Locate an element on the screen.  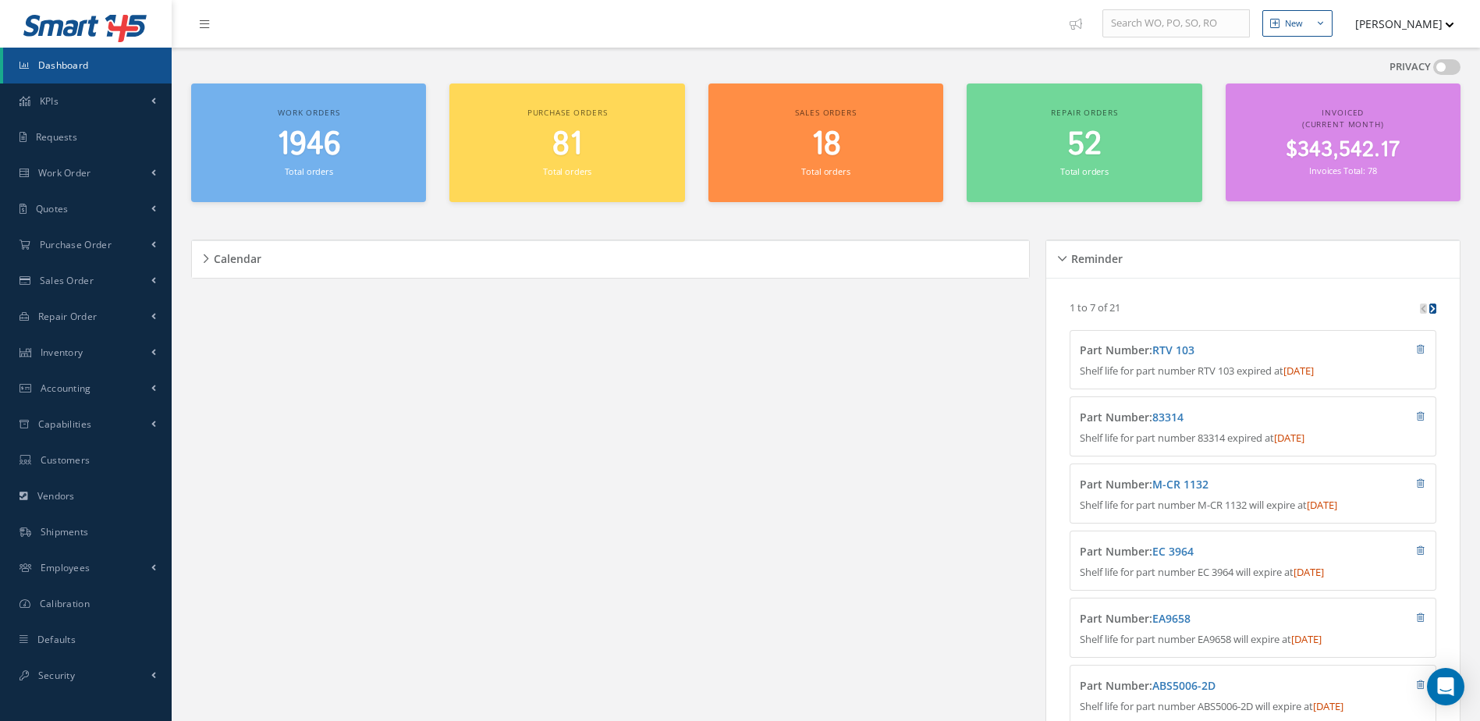
a: Work orders 1946 Total orders is located at coordinates (308, 143).